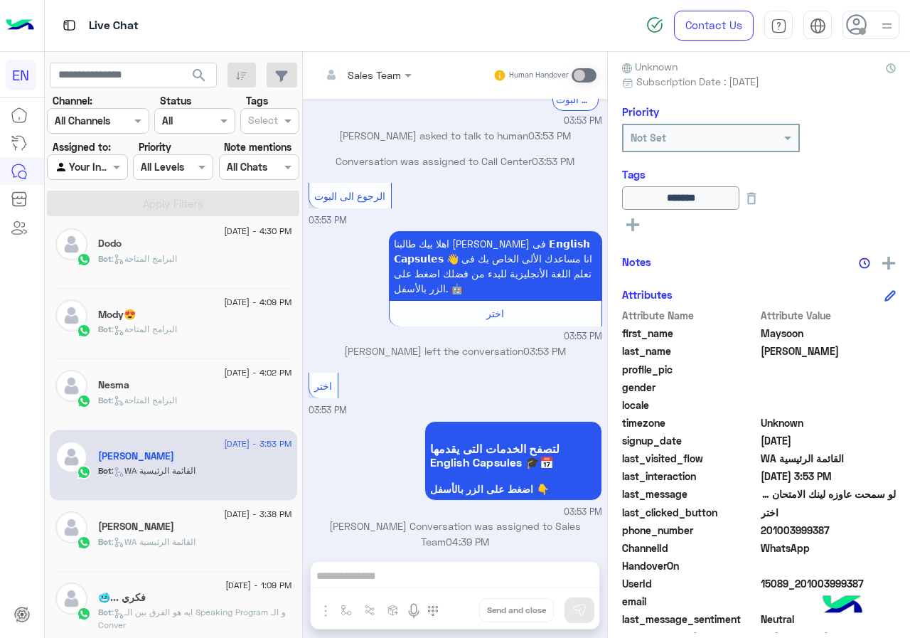  Describe the element at coordinates (136, 526) in the screenshot. I see `h5: Hanen Hamdy` at that location.